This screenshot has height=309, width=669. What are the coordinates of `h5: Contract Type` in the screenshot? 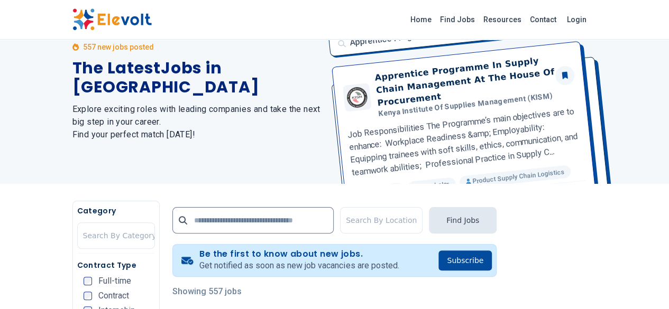 It's located at (116, 265).